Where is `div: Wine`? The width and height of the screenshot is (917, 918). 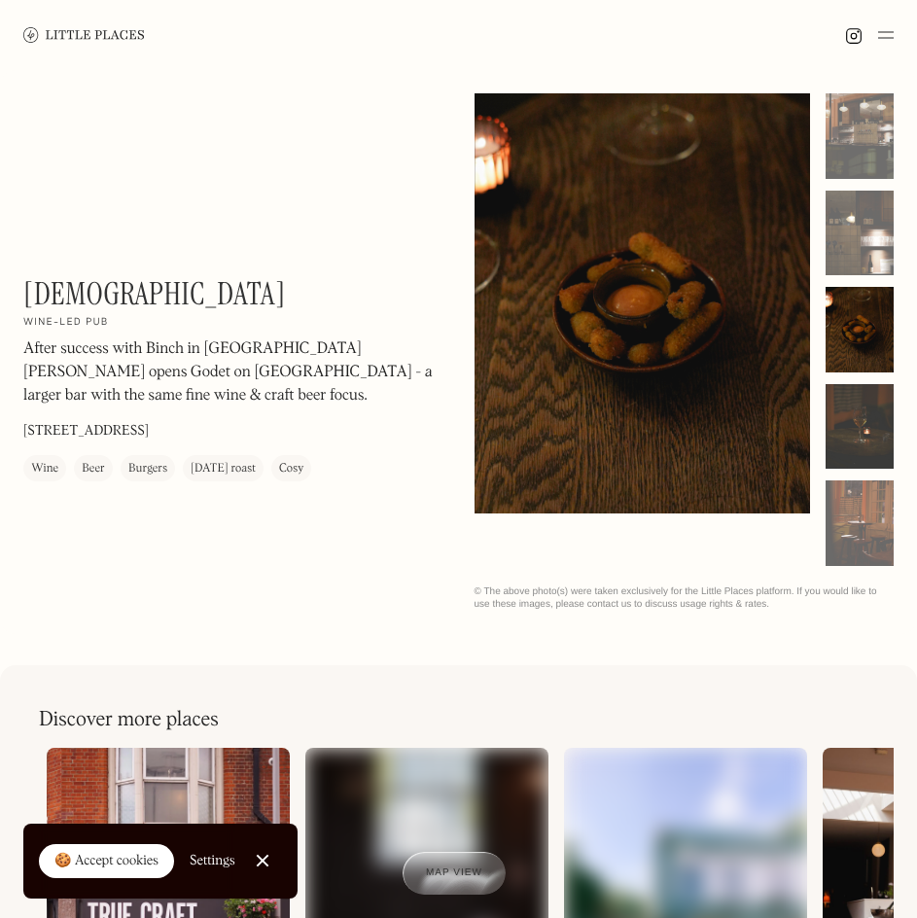
div: Wine is located at coordinates (45, 470).